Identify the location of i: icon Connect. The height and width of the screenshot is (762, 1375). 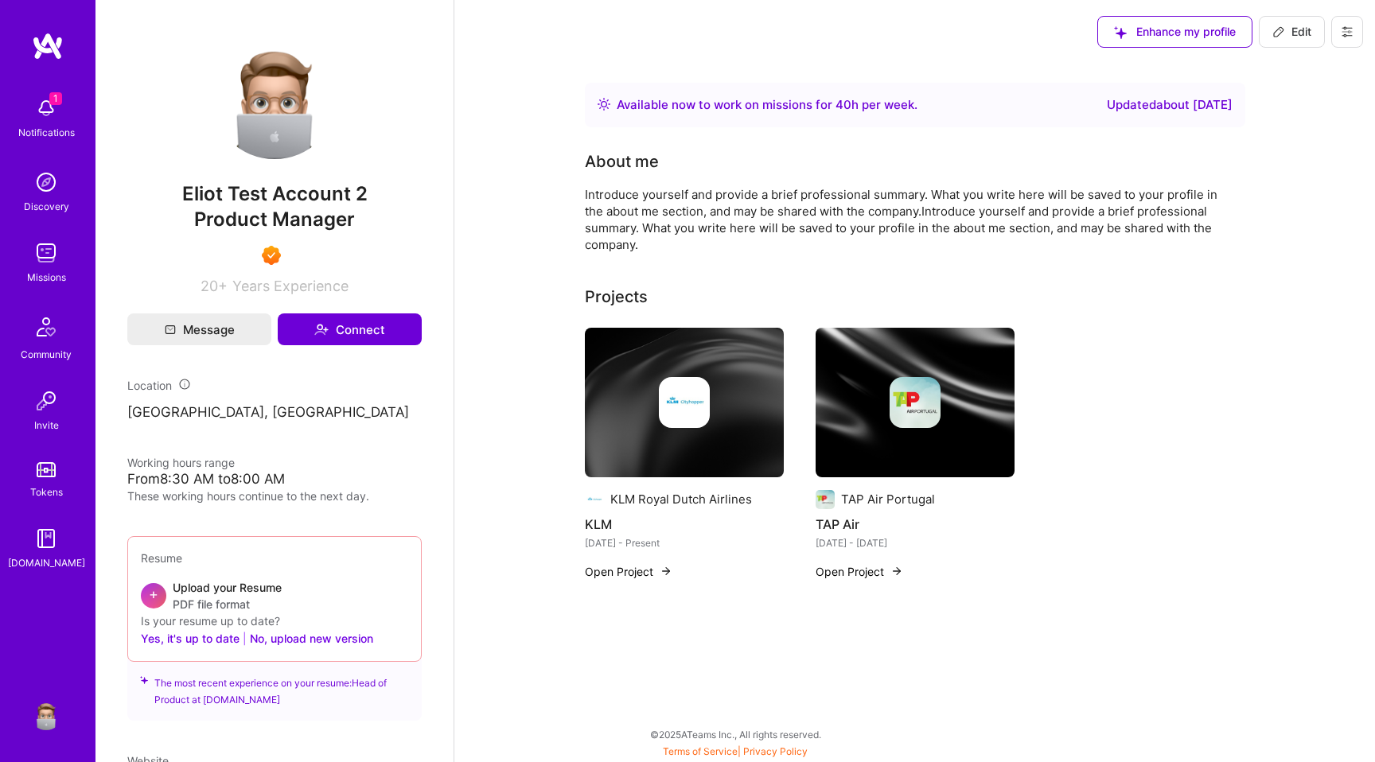
(321, 329).